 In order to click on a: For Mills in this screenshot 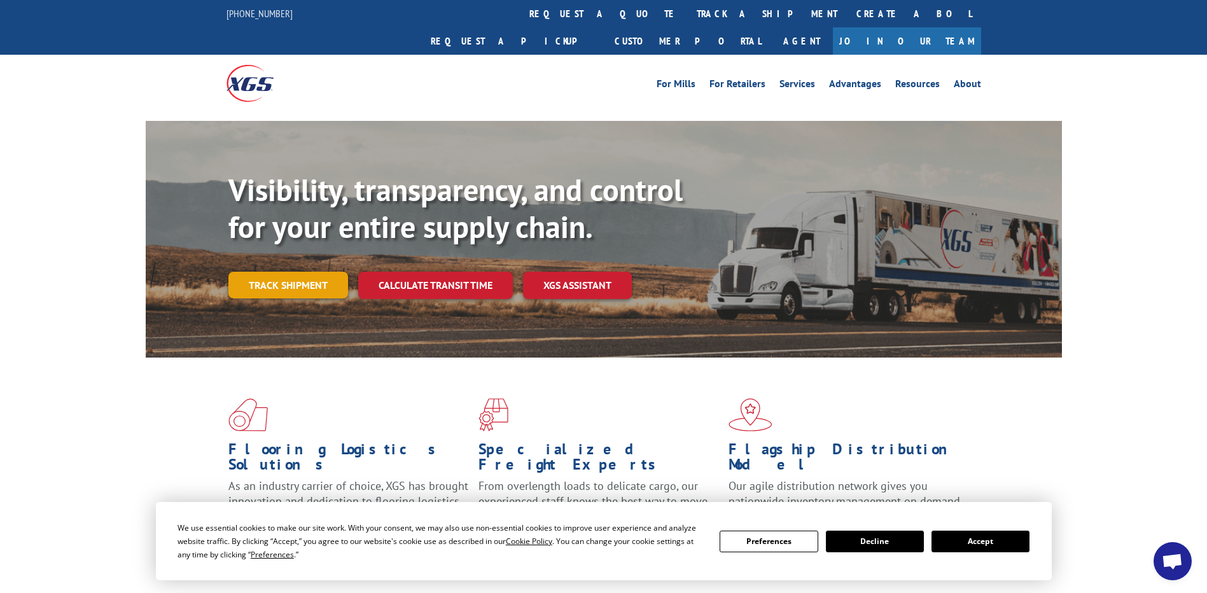, I will do `click(676, 86)`.